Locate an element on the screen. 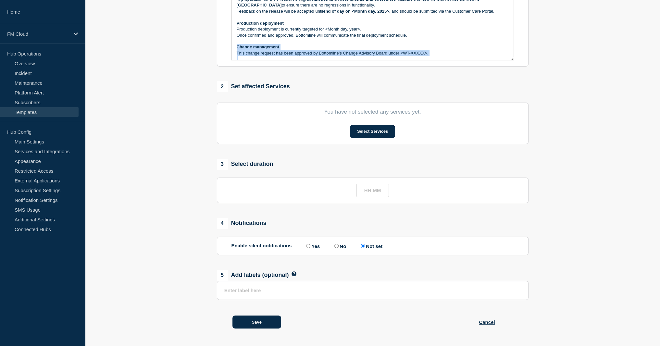  label: No is located at coordinates (339, 246).